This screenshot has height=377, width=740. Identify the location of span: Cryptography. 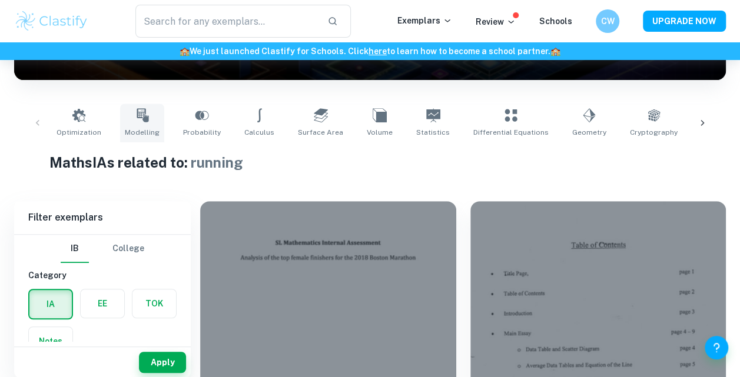
(653, 132).